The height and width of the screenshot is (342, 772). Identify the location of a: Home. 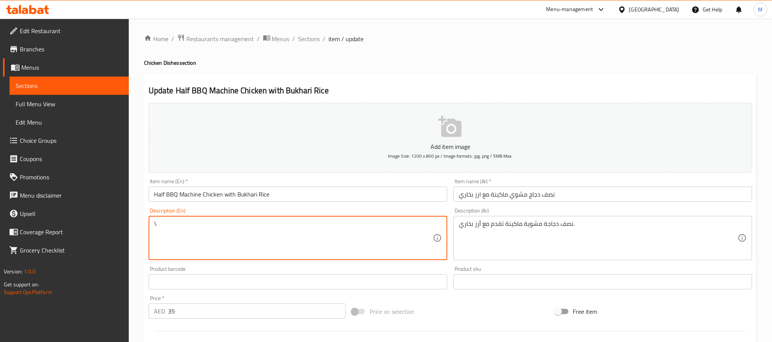
(156, 39).